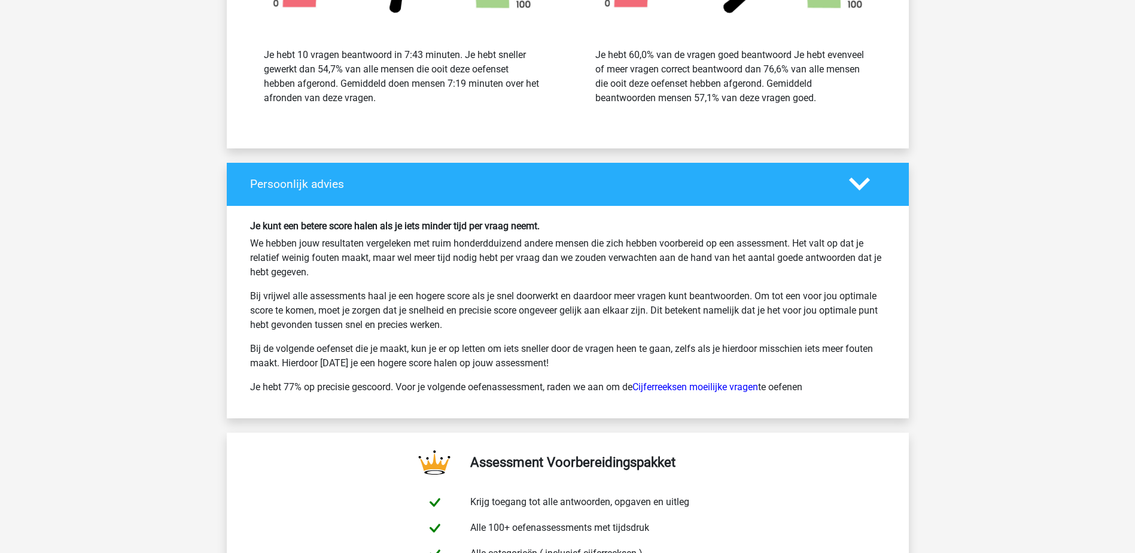  Describe the element at coordinates (568, 356) in the screenshot. I see `p: Bij de volgende oefenset die je maakt, kun je er op letten om iets sneller door de vragen heen te...` at that location.